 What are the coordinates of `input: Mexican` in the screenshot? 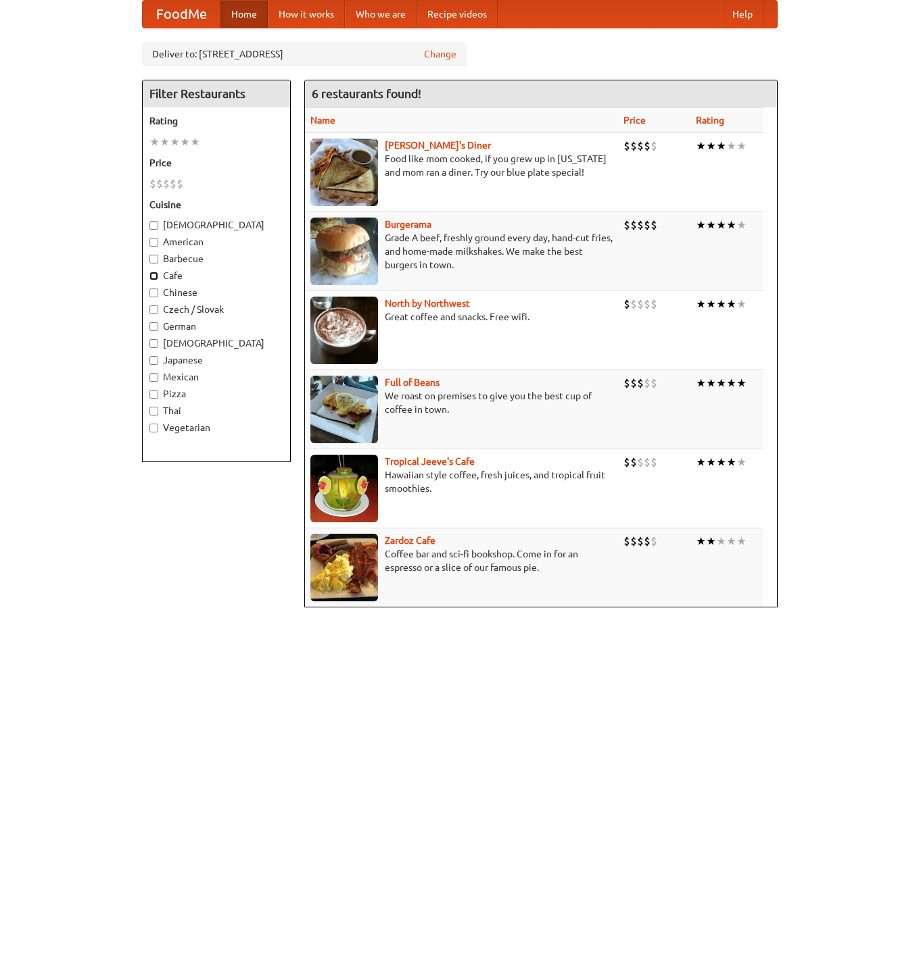 It's located at (153, 377).